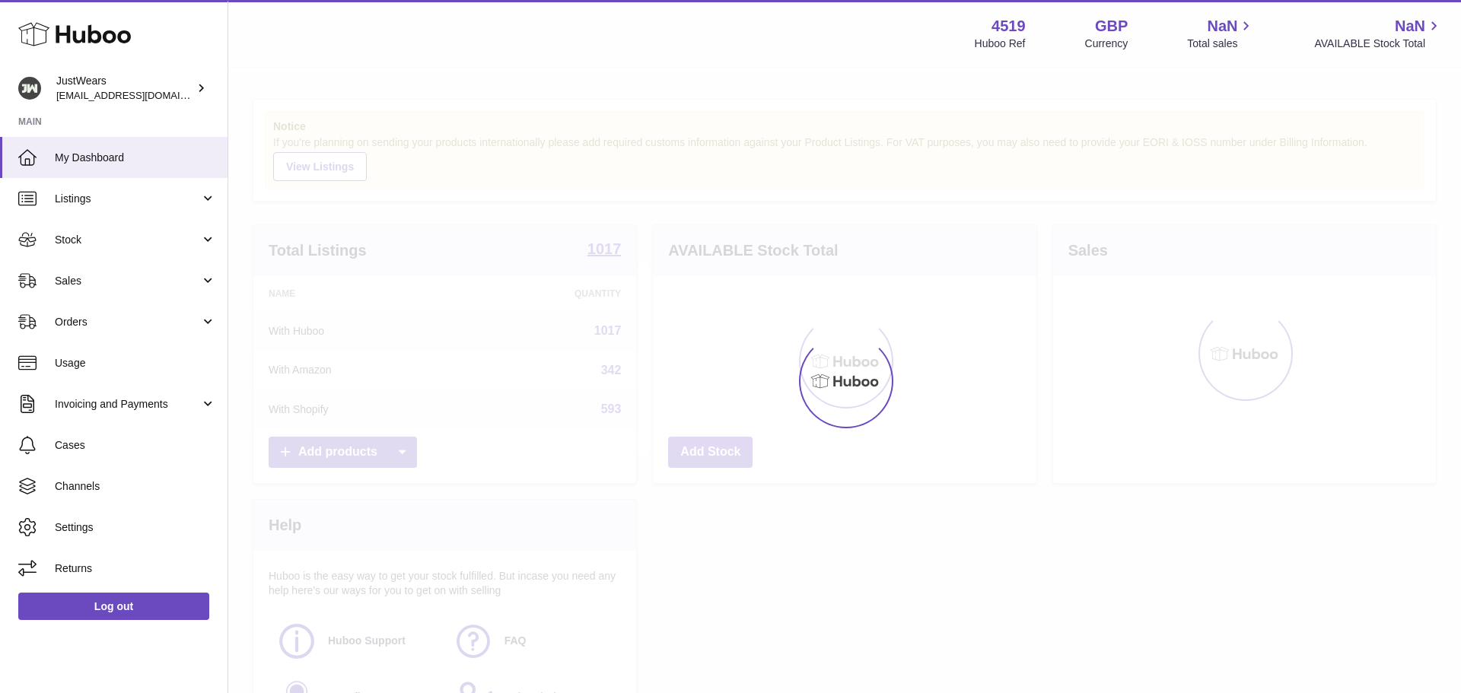 The image size is (1461, 693). What do you see at coordinates (1221, 33) in the screenshot?
I see `a: NaN Total sales` at bounding box center [1221, 33].